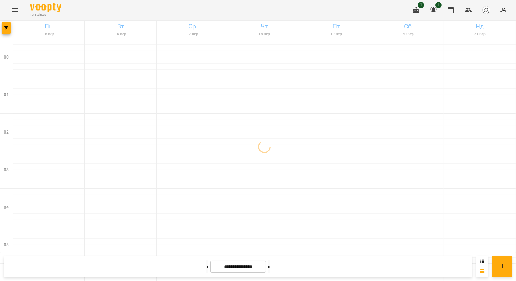 The width and height of the screenshot is (516, 281). Describe the element at coordinates (192, 34) in the screenshot. I see `h6: 17 вер` at that location.